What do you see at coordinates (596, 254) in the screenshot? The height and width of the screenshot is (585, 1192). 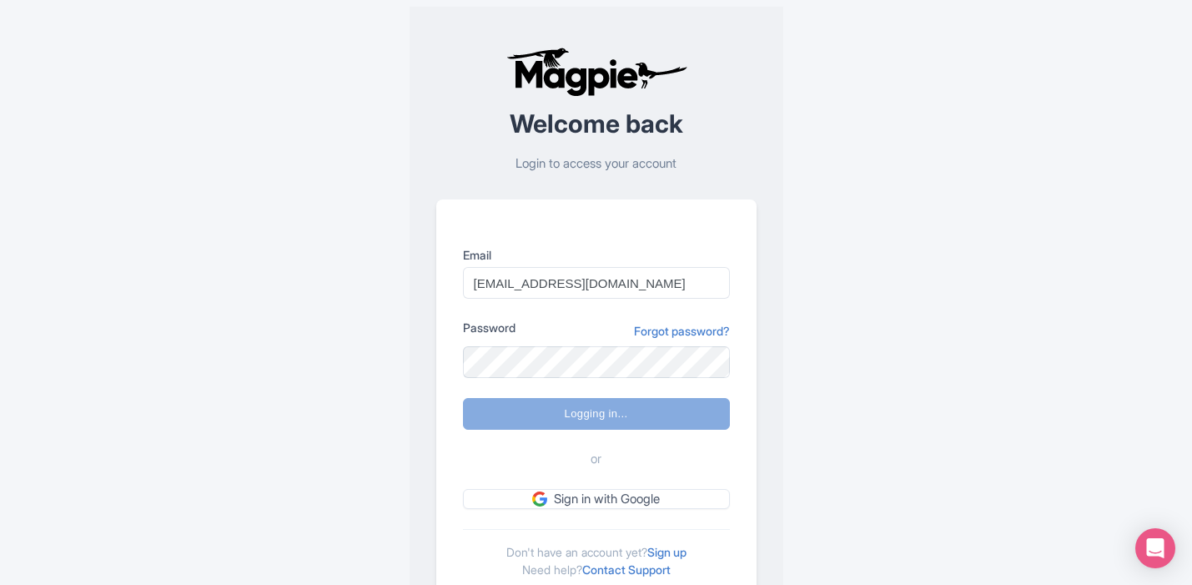 I see `label: Email` at bounding box center [596, 254].